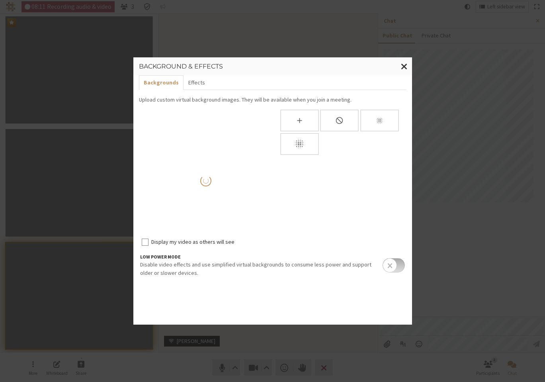  Describe the element at coordinates (258, 269) in the screenshot. I see `p: Disable video effects and use simplified virtual backgrounds to consume less power and support ol...` at that location.